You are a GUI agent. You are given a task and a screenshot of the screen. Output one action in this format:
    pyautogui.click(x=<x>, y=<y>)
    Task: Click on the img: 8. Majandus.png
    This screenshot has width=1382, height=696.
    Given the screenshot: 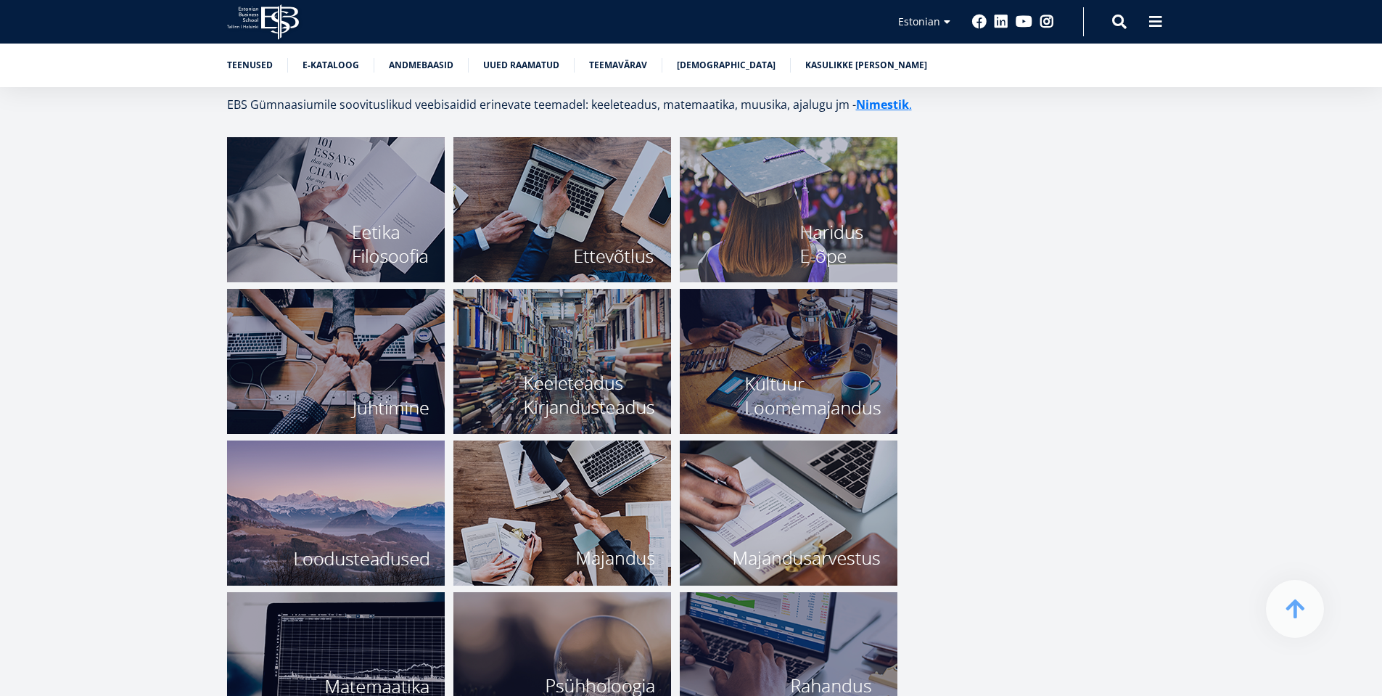 What is the action you would take?
    pyautogui.click(x=562, y=513)
    